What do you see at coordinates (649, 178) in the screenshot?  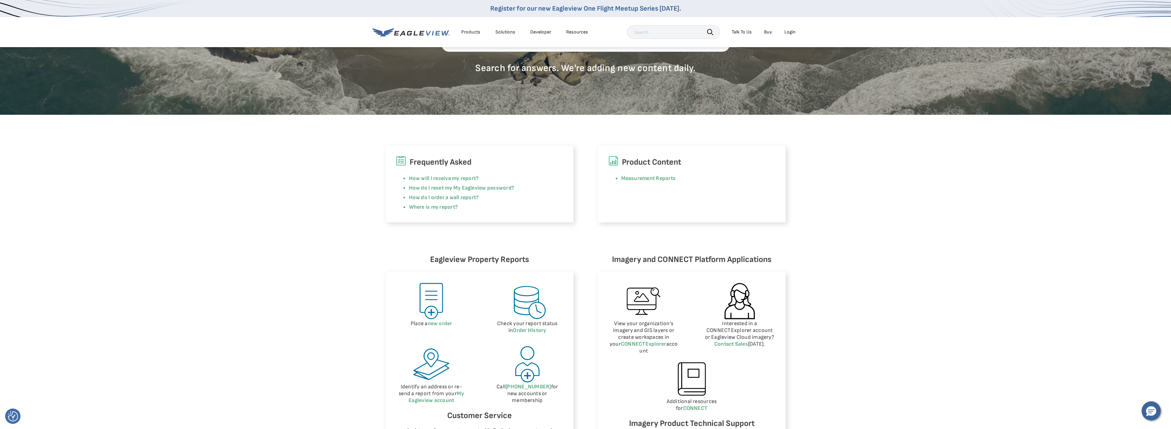 I see `a: Measurement Reports` at bounding box center [649, 178].